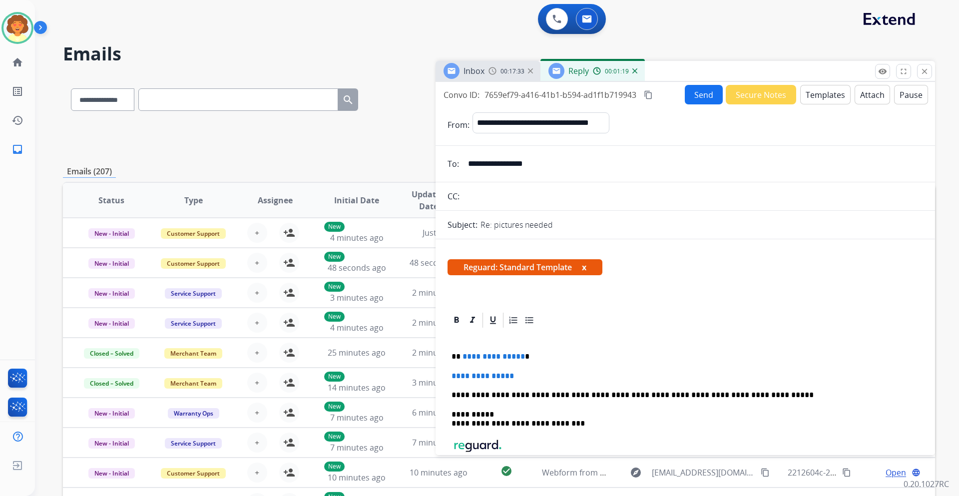  What do you see at coordinates (506, 471) in the screenshot?
I see `mat-icon: check_circle` at bounding box center [506, 471].